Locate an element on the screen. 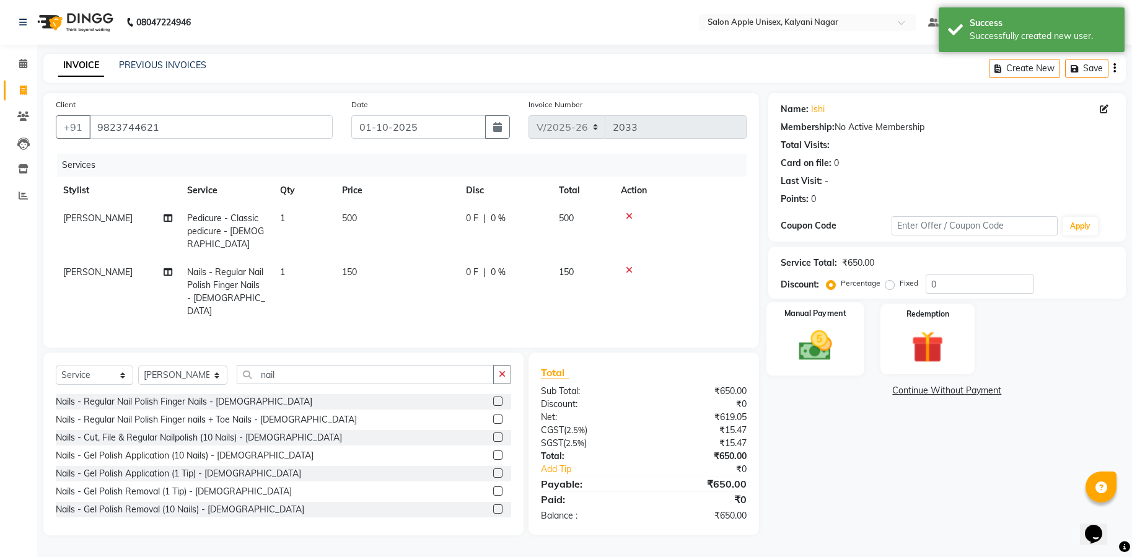 The width and height of the screenshot is (1132, 557). div: Successfully created new user. is located at coordinates (1042, 36).